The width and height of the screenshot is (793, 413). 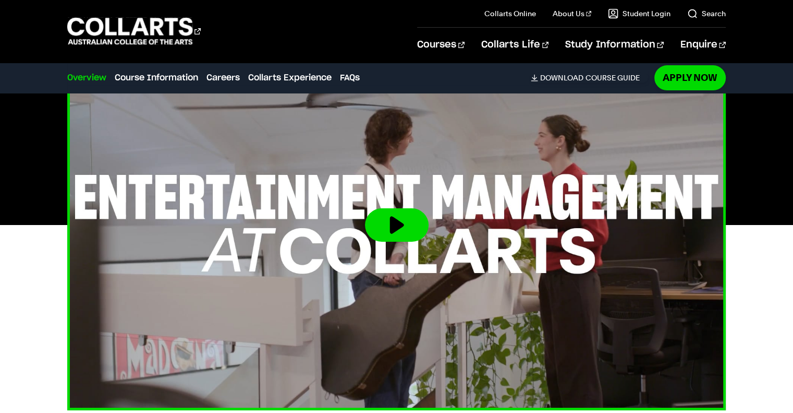 I want to click on a: Careers, so click(x=223, y=78).